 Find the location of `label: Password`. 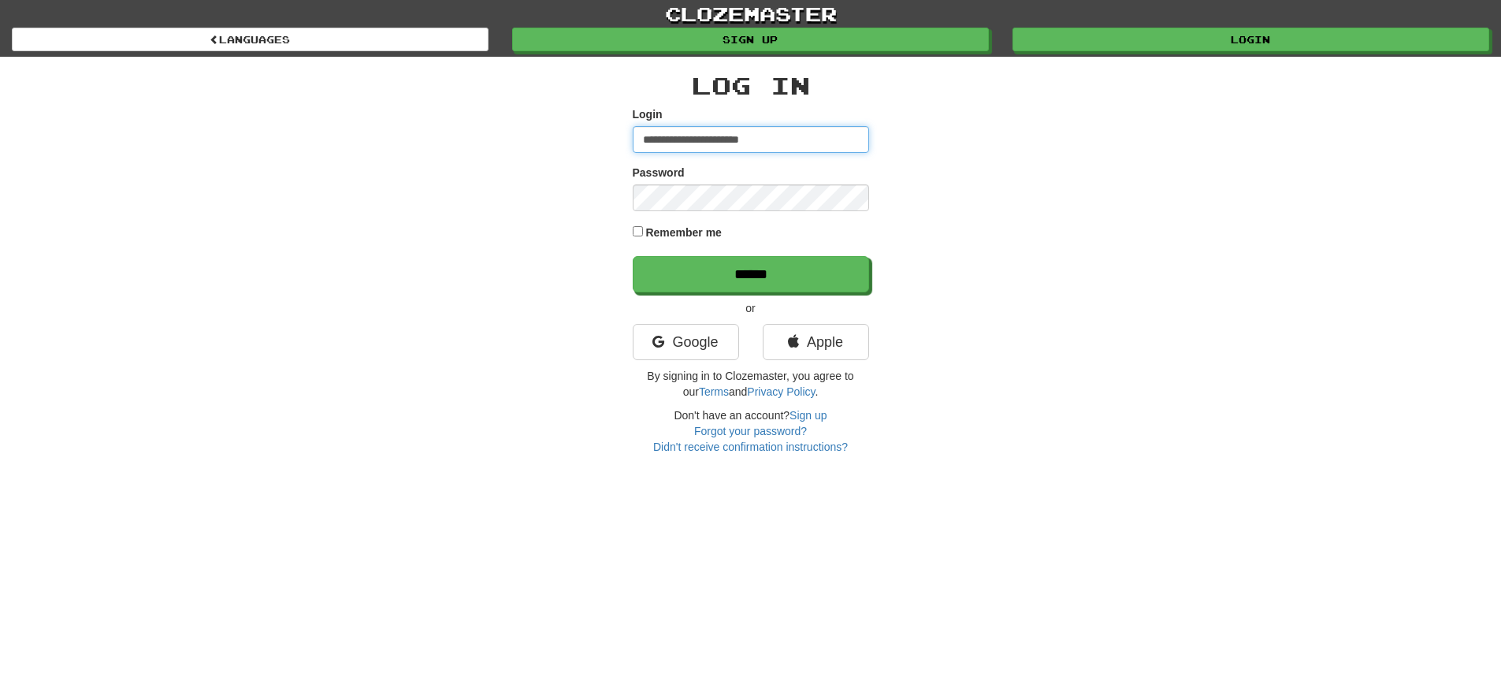

label: Password is located at coordinates (659, 173).